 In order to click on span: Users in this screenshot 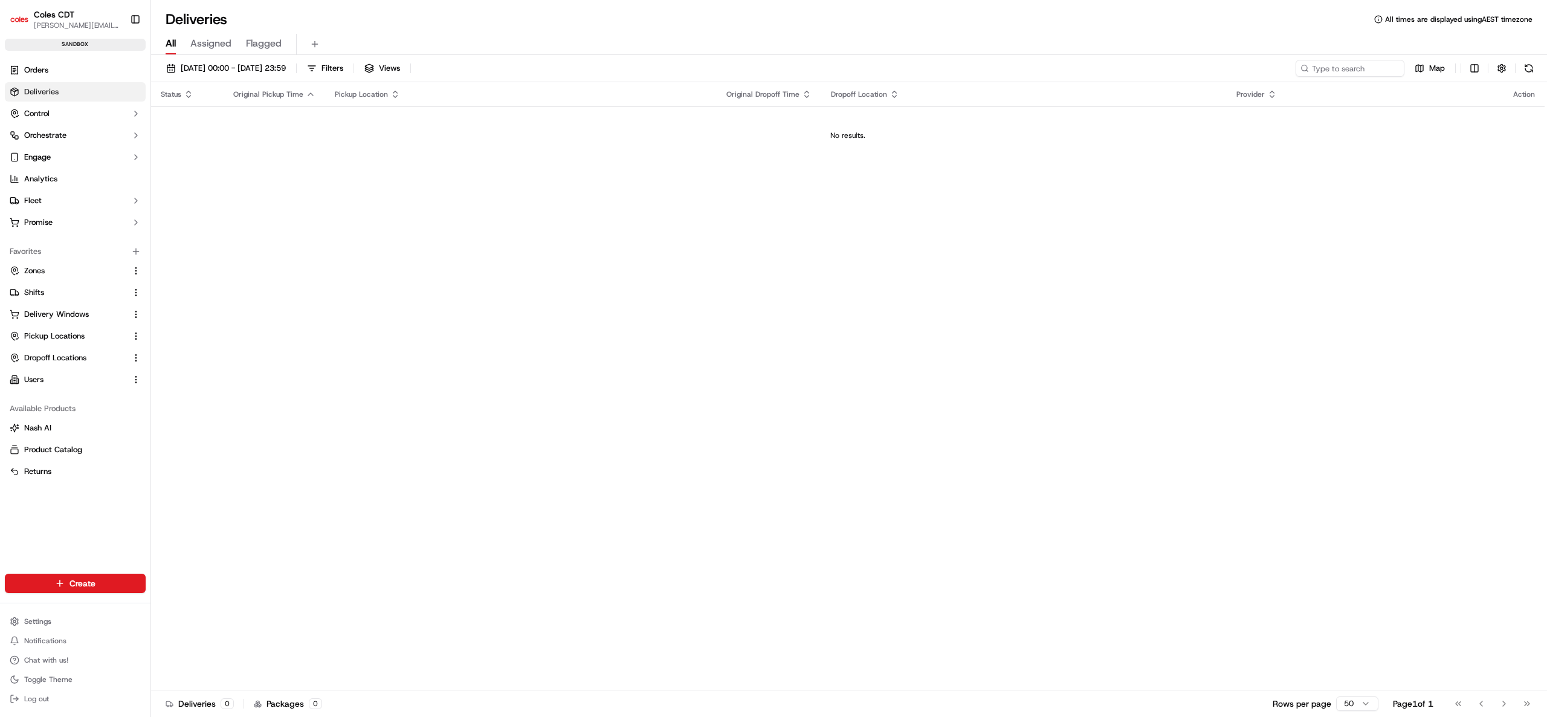, I will do `click(34, 379)`.